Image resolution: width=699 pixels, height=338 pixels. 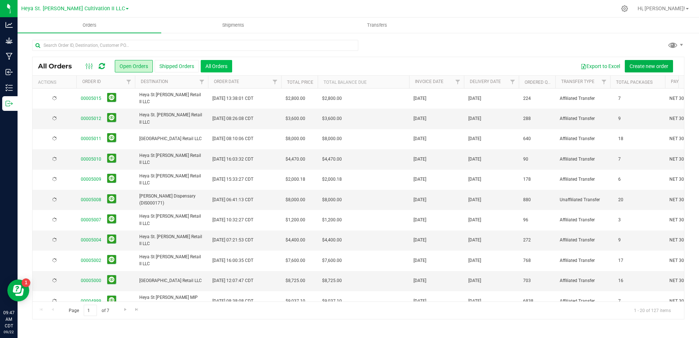 What do you see at coordinates (527, 98) in the screenshot?
I see `span: 224` at bounding box center [527, 98].